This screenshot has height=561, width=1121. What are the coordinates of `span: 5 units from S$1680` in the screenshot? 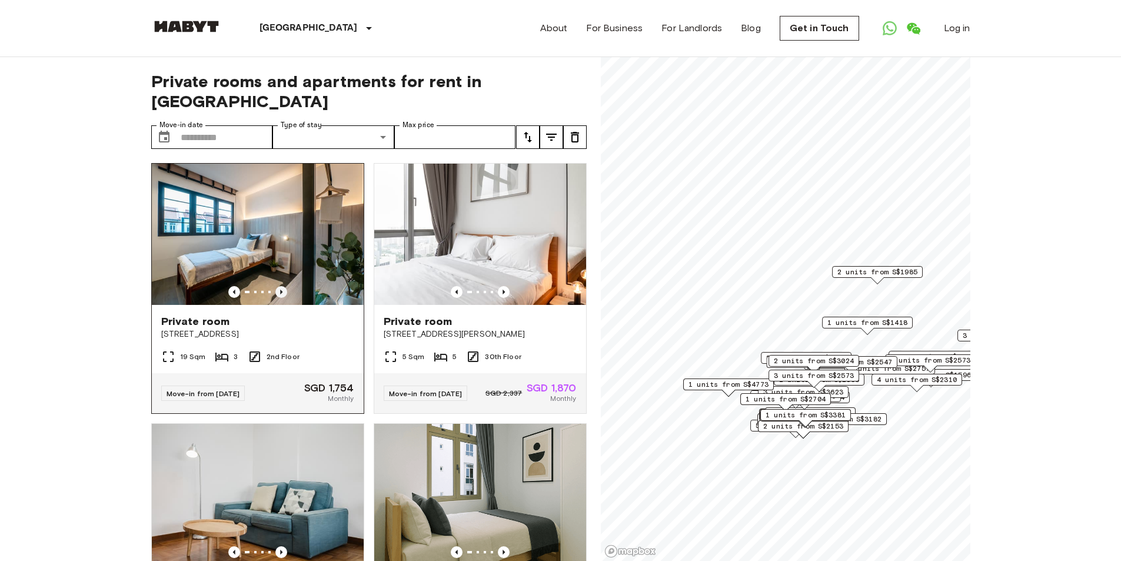 It's located at (795, 425).